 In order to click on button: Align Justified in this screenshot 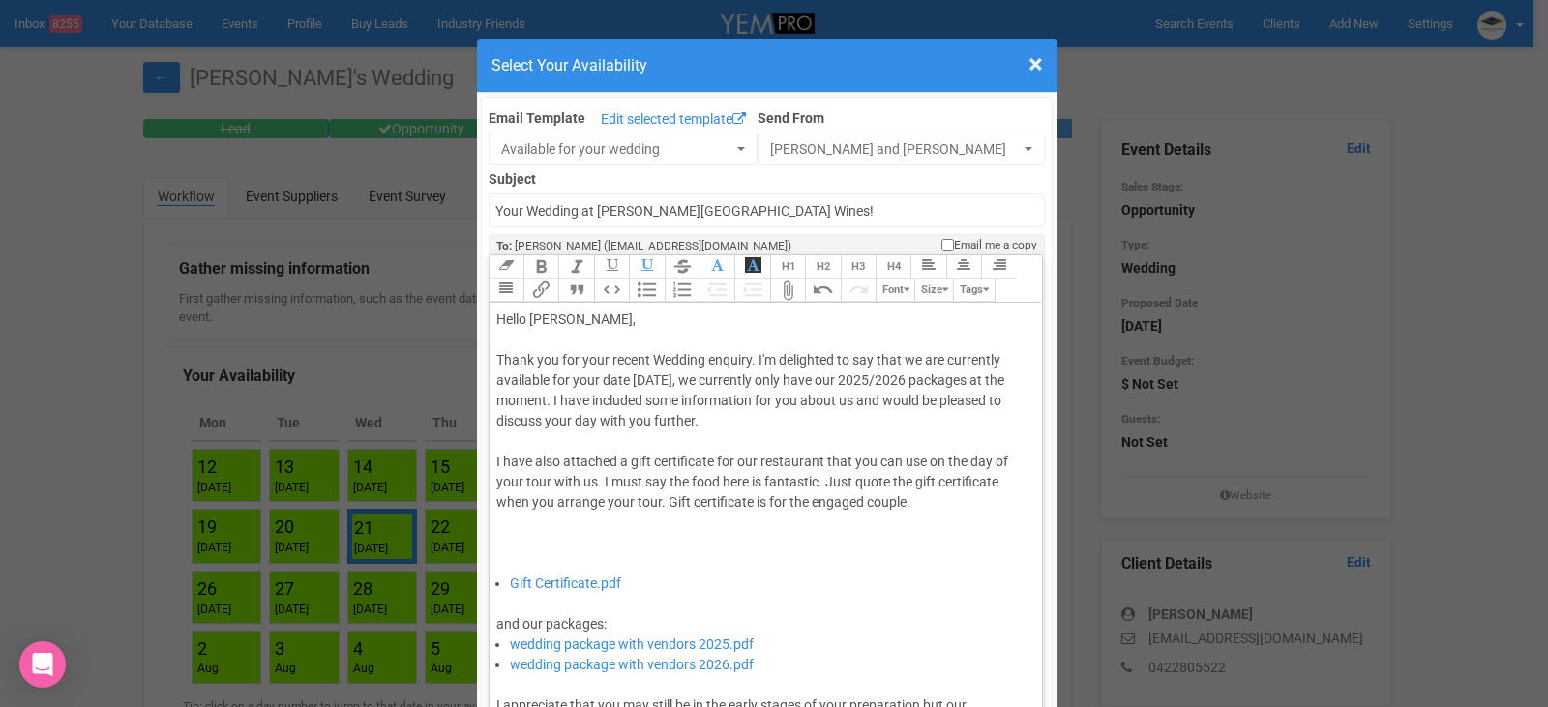, I will do `click(506, 290)`.